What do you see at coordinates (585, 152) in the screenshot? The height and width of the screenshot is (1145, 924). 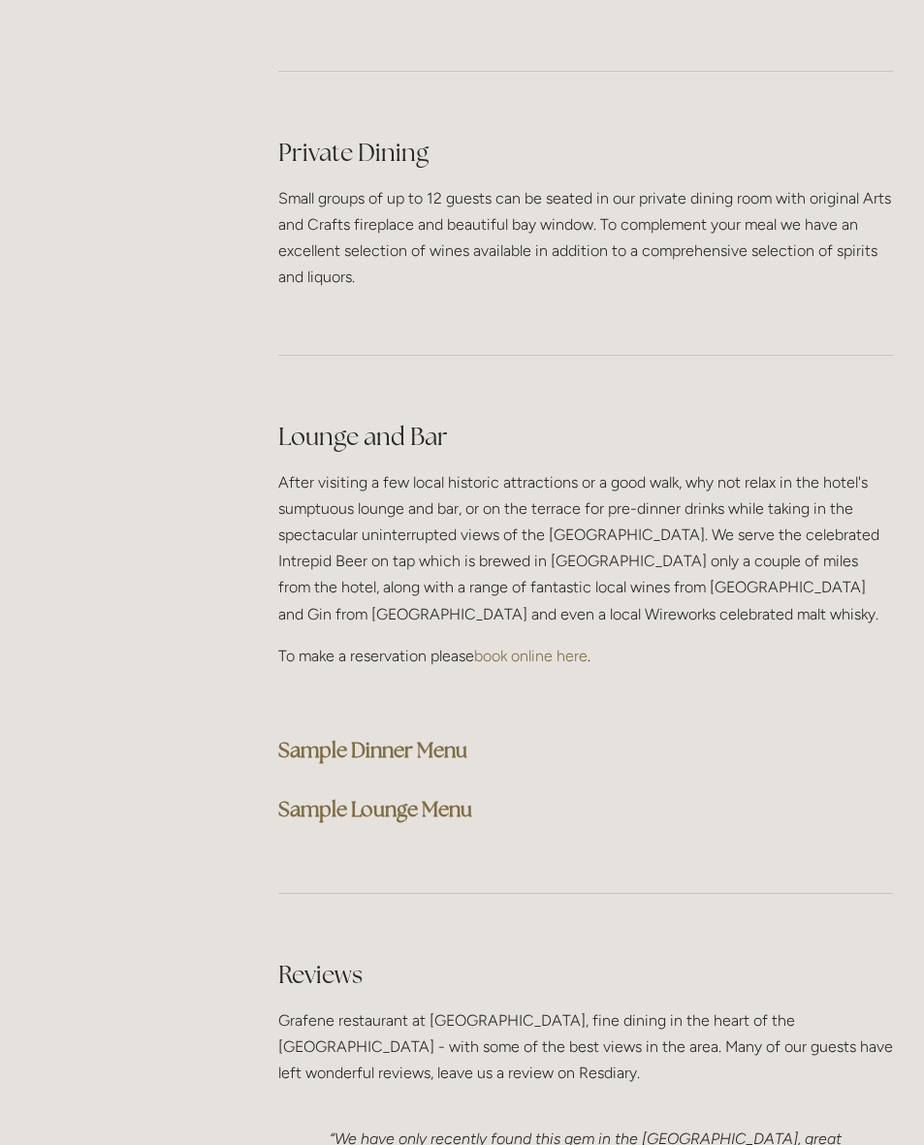 I see `h2: Private Dining` at bounding box center [585, 152].